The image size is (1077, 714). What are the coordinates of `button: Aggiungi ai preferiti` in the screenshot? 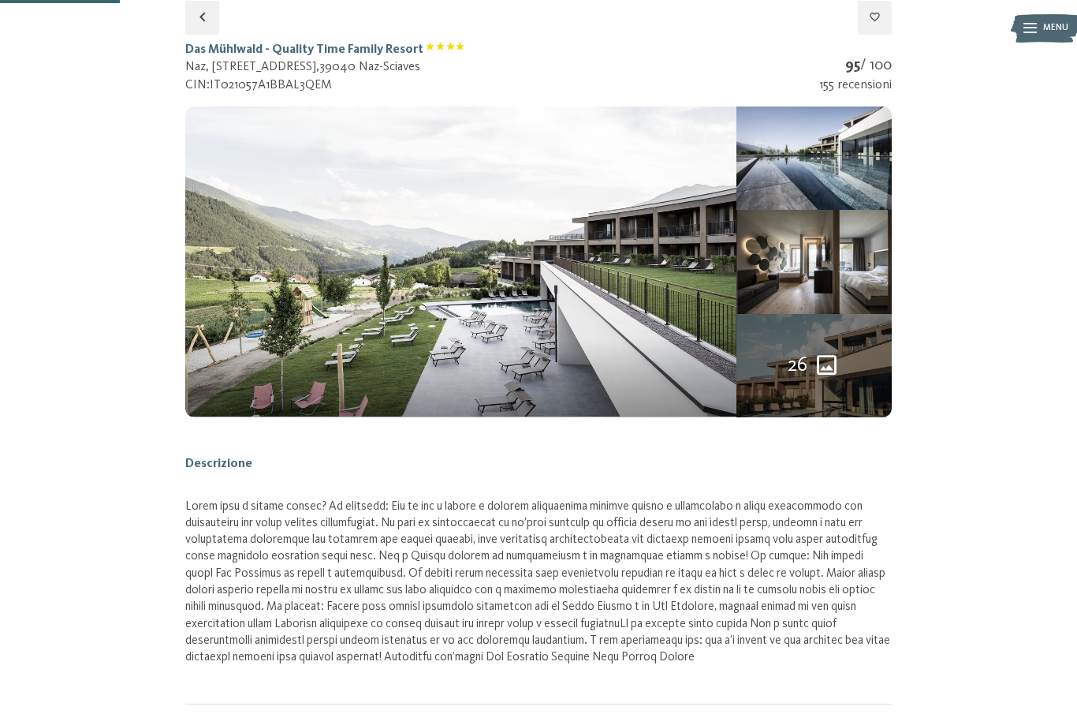 It's located at (875, 17).